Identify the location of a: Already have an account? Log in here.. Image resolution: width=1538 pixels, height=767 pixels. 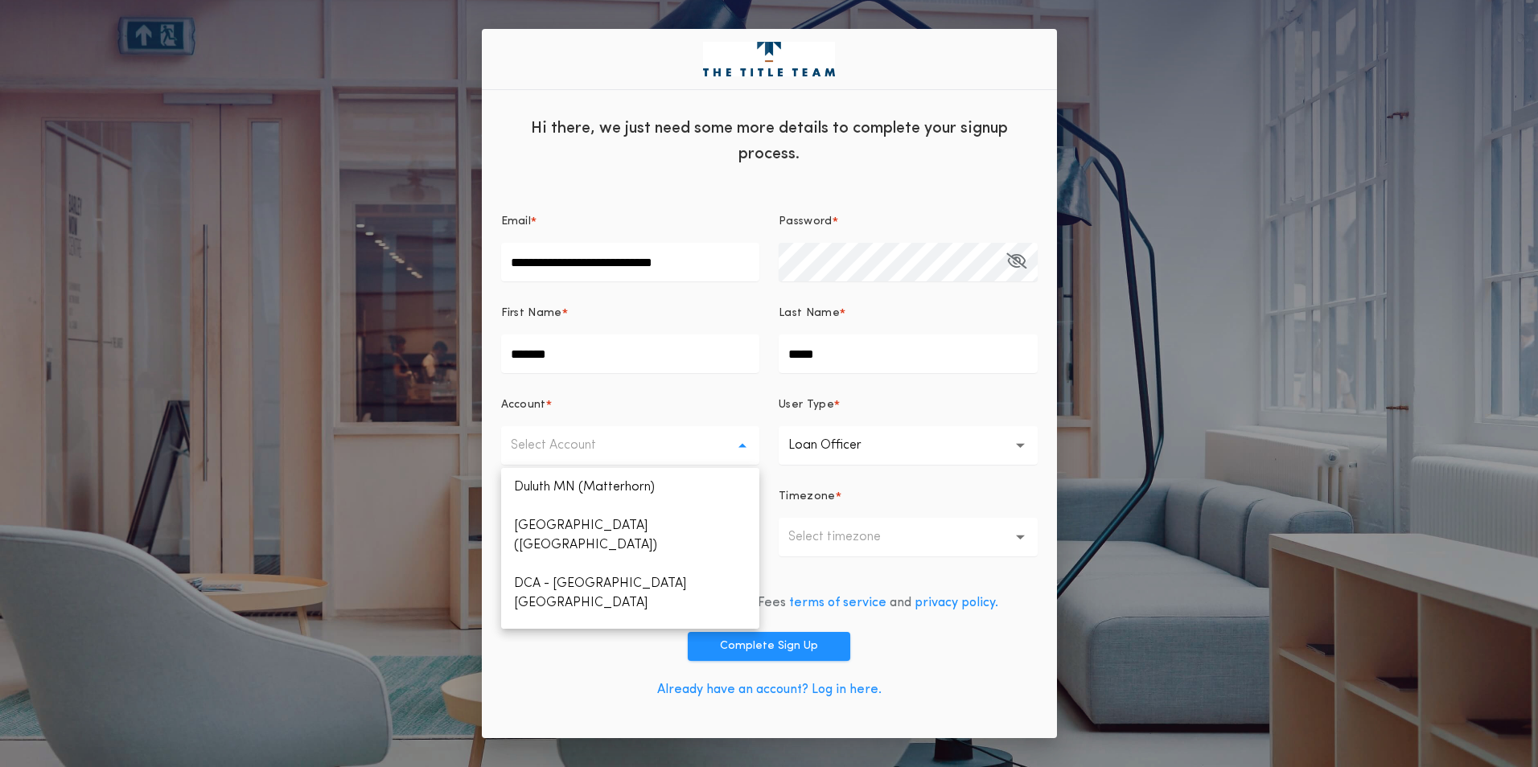
(769, 690).